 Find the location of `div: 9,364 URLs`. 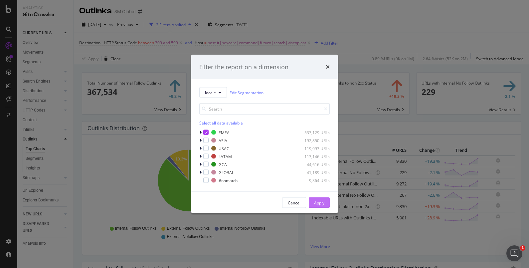

div: 9,364 URLs is located at coordinates (313, 180).